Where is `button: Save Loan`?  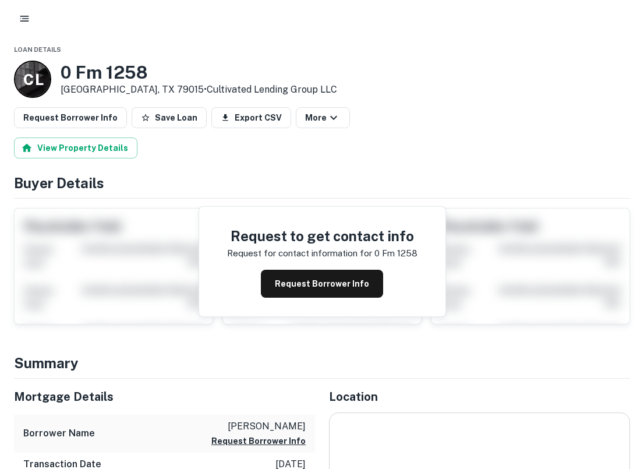
button: Save Loan is located at coordinates (169, 118).